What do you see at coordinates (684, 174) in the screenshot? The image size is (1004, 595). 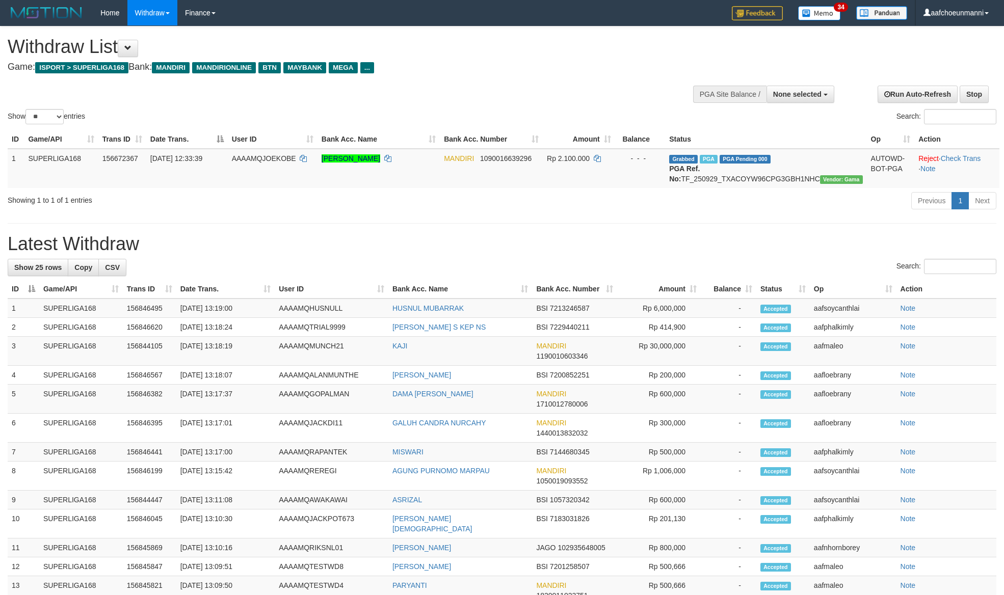 I see `b: PGA Ref. No:` at bounding box center [684, 174].